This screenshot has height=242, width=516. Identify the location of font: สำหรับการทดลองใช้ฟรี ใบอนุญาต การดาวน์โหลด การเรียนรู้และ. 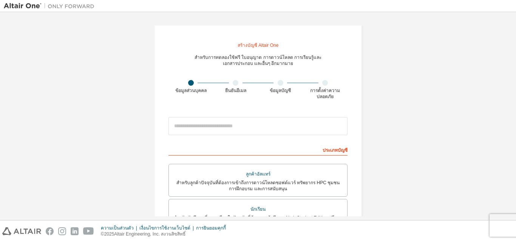
(258, 57).